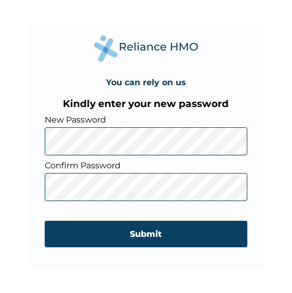 The image size is (292, 293). Describe the element at coordinates (145, 233) in the screenshot. I see `input: Submit` at that location.